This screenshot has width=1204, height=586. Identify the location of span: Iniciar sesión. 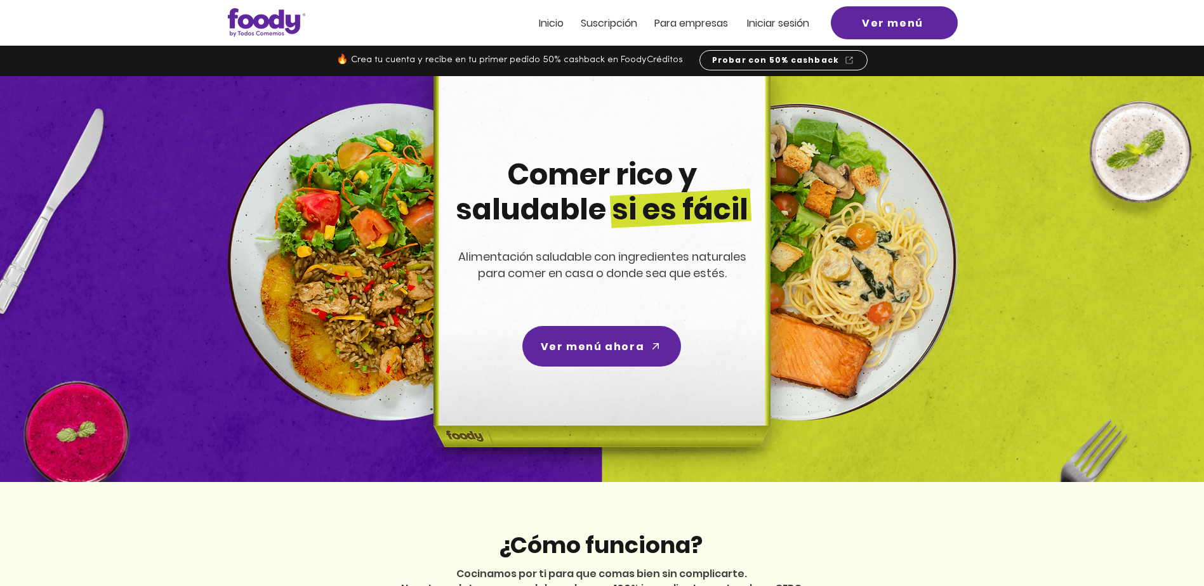
(778, 23).